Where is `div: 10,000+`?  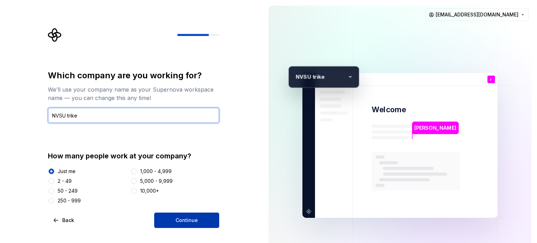 div: 10,000+ is located at coordinates (150, 191).